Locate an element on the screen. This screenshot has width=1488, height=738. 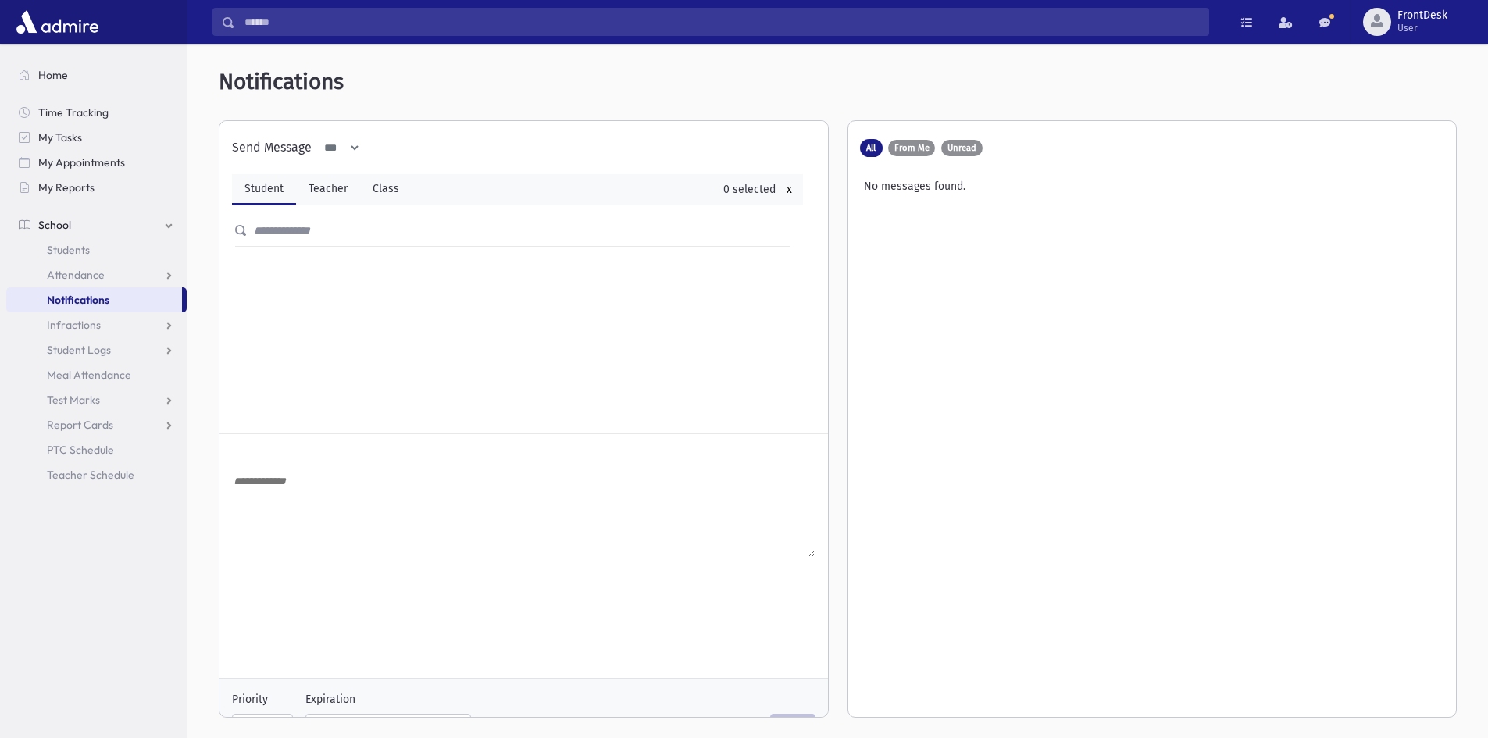
img: AdmirePro is located at coordinates (57, 22).